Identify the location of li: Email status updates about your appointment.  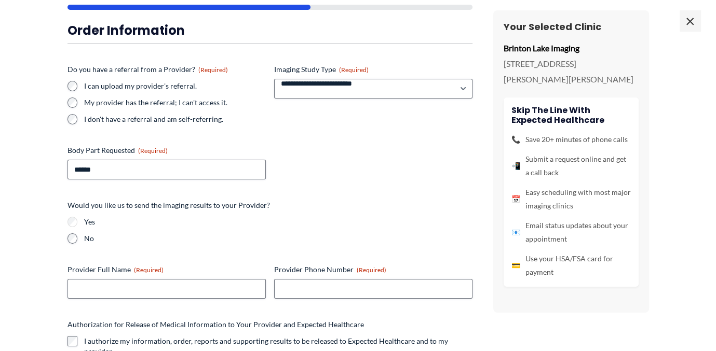
(571, 233).